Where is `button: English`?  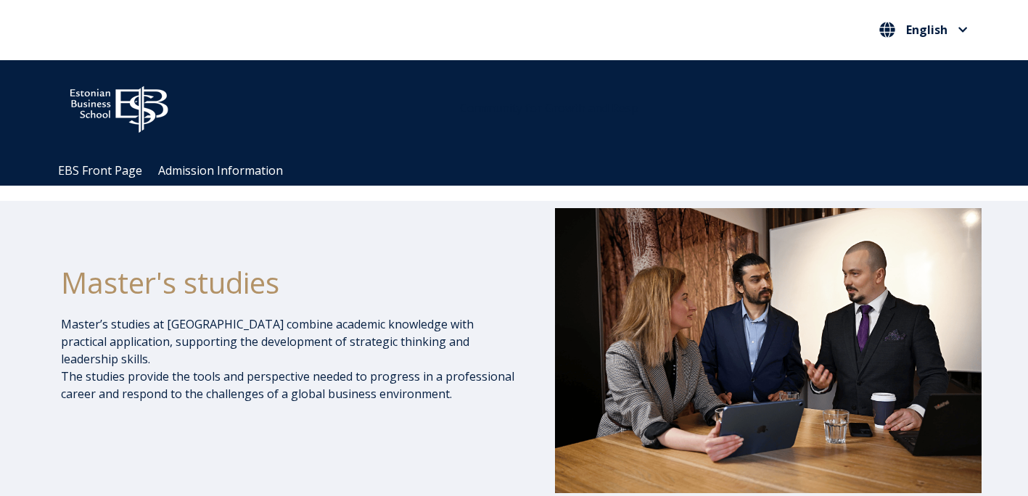
button: English is located at coordinates (923, 30).